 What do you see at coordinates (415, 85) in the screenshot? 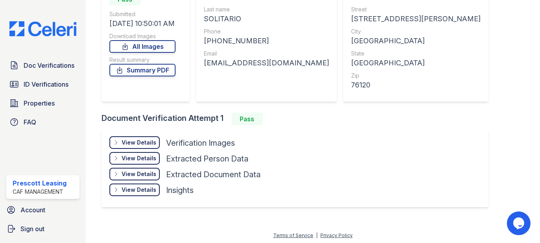
I see `div: 76120` at bounding box center [415, 85].